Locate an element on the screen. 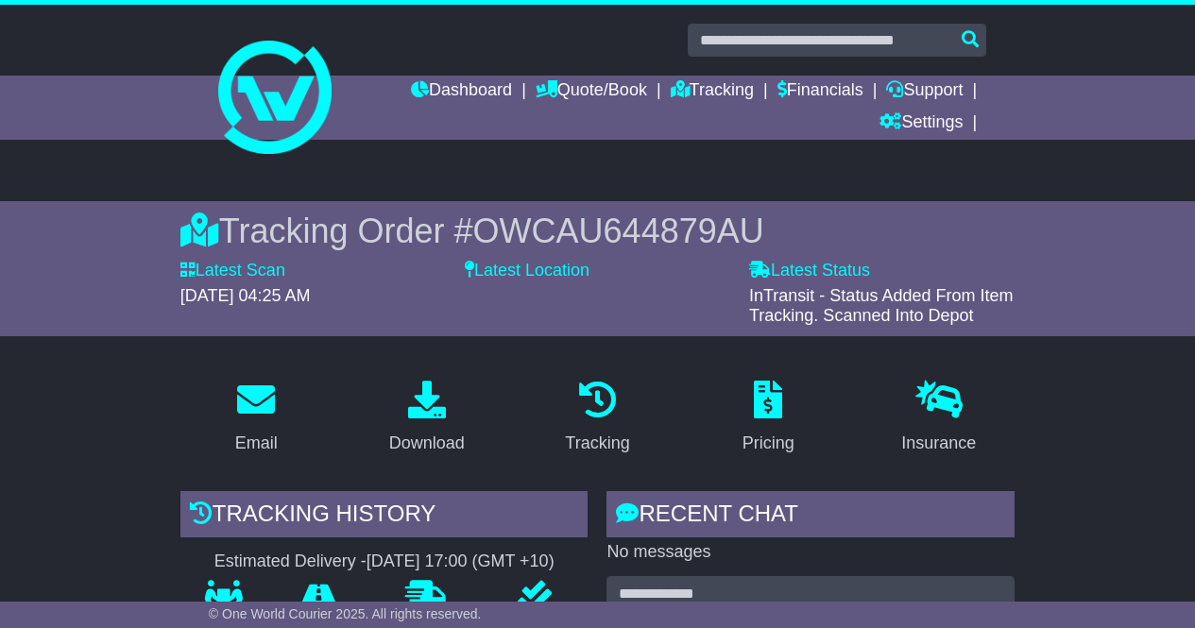 Image resolution: width=1195 pixels, height=628 pixels. div: Insurance is located at coordinates (938, 443).